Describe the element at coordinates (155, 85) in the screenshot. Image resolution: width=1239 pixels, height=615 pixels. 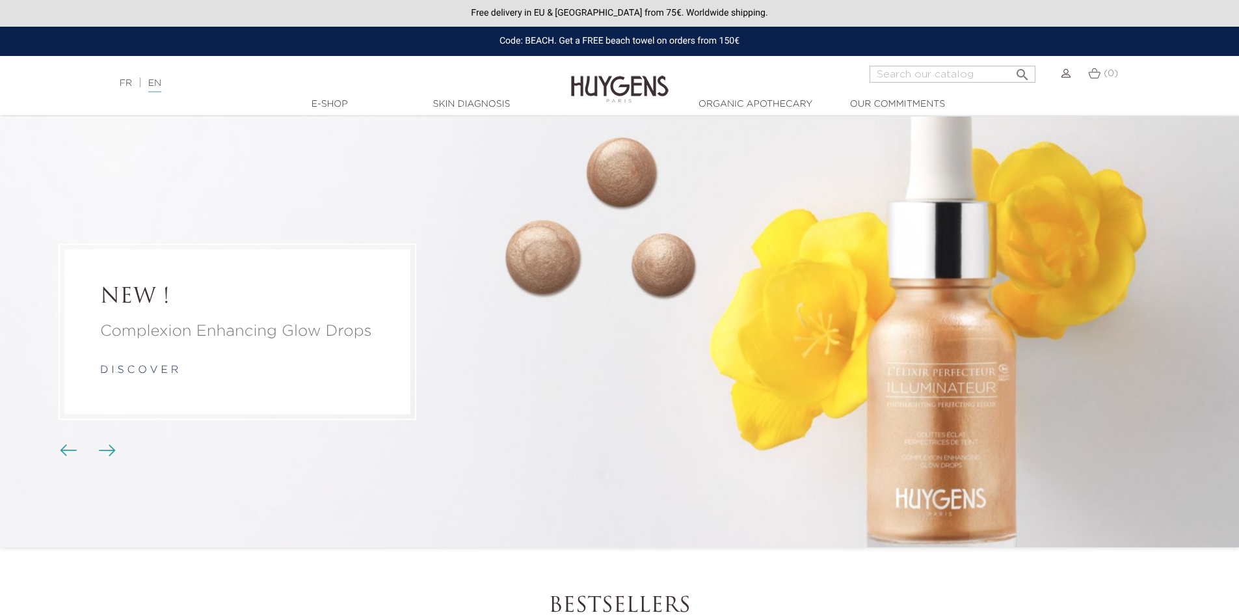
I see `a: EN` at that location.